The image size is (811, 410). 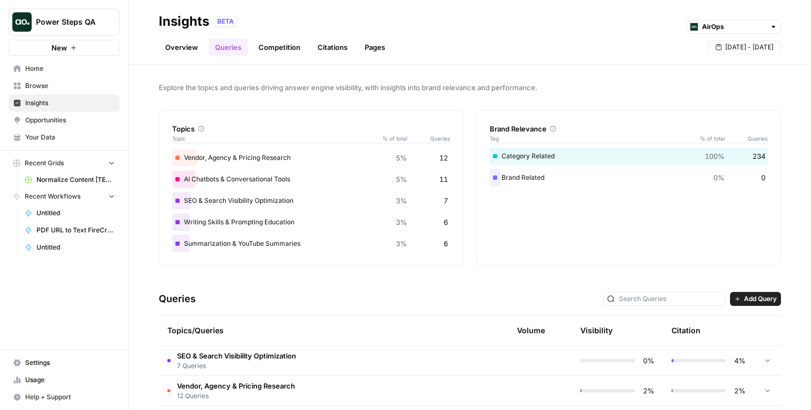 What do you see at coordinates (311, 244) in the screenshot?
I see `div: Summarization & YouTube Summaries` at bounding box center [311, 244].